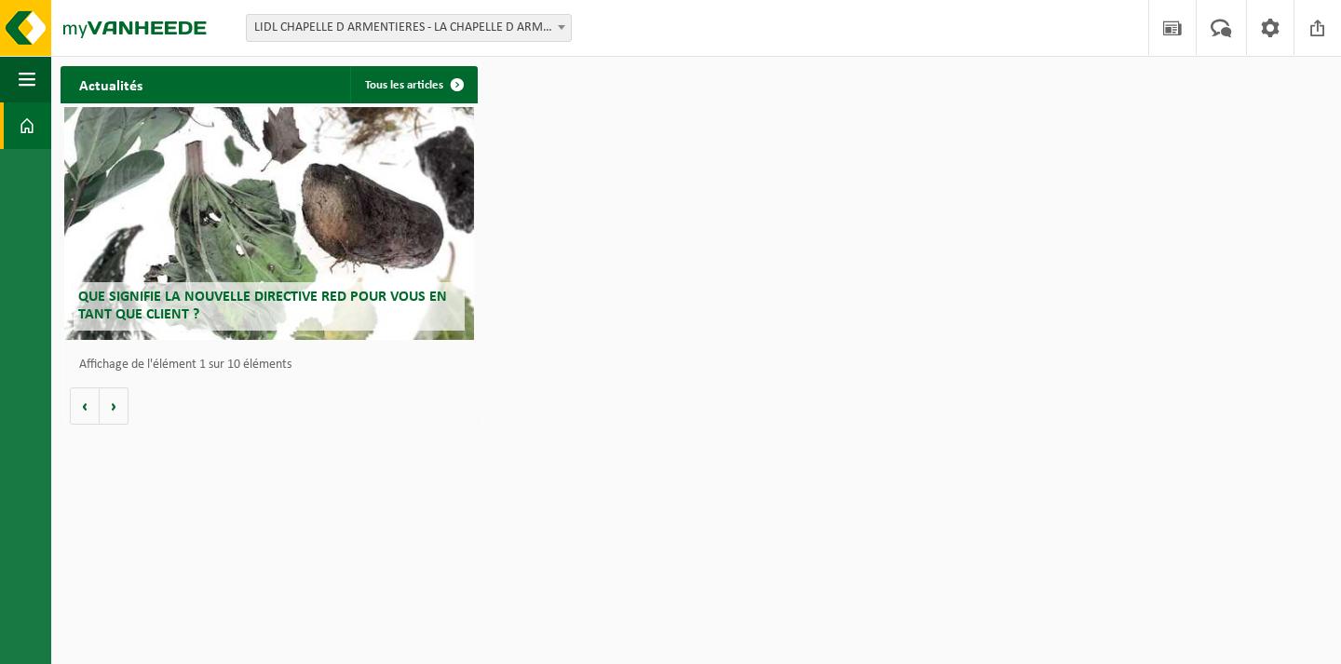  What do you see at coordinates (268, 224) in the screenshot?
I see `a: Que signifie la nouvelle directive RED pour vous en tant que client ?` at bounding box center [268, 224].